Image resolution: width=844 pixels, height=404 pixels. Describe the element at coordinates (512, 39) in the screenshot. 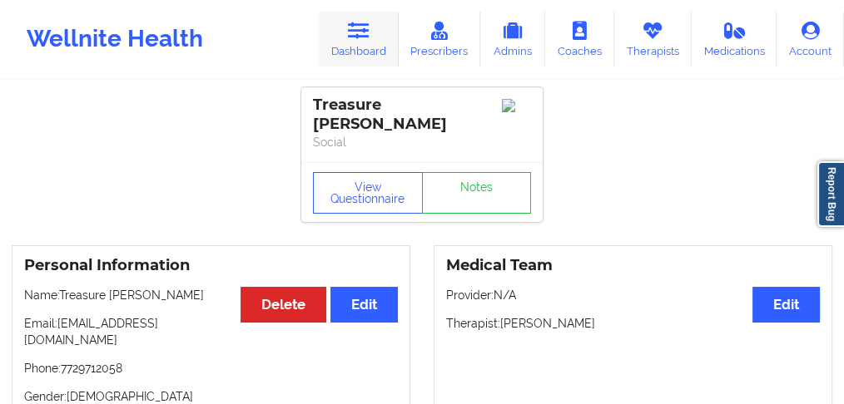

I see `a: Admins` at that location.